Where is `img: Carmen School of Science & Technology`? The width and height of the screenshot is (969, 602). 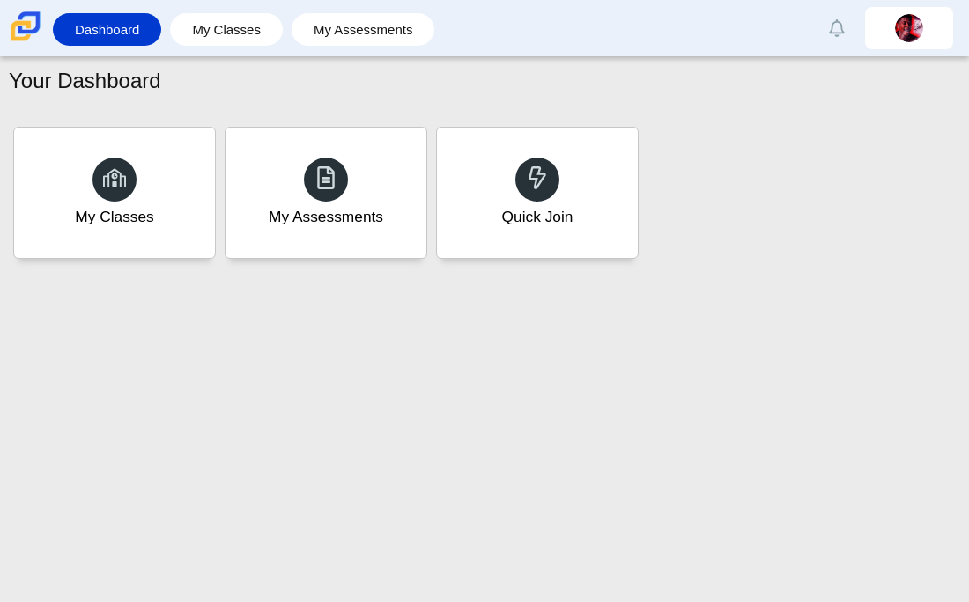
img: Carmen School of Science & Technology is located at coordinates (26, 26).